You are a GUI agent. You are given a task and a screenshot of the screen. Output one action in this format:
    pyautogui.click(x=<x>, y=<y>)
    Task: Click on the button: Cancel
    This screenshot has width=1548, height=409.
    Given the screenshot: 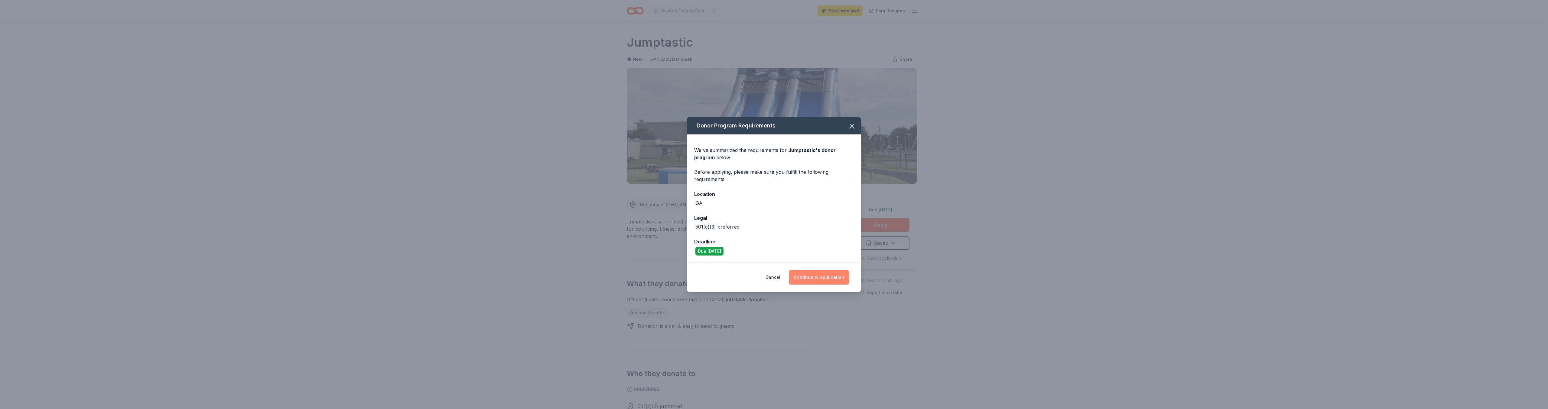 What is the action you would take?
    pyautogui.click(x=773, y=277)
    